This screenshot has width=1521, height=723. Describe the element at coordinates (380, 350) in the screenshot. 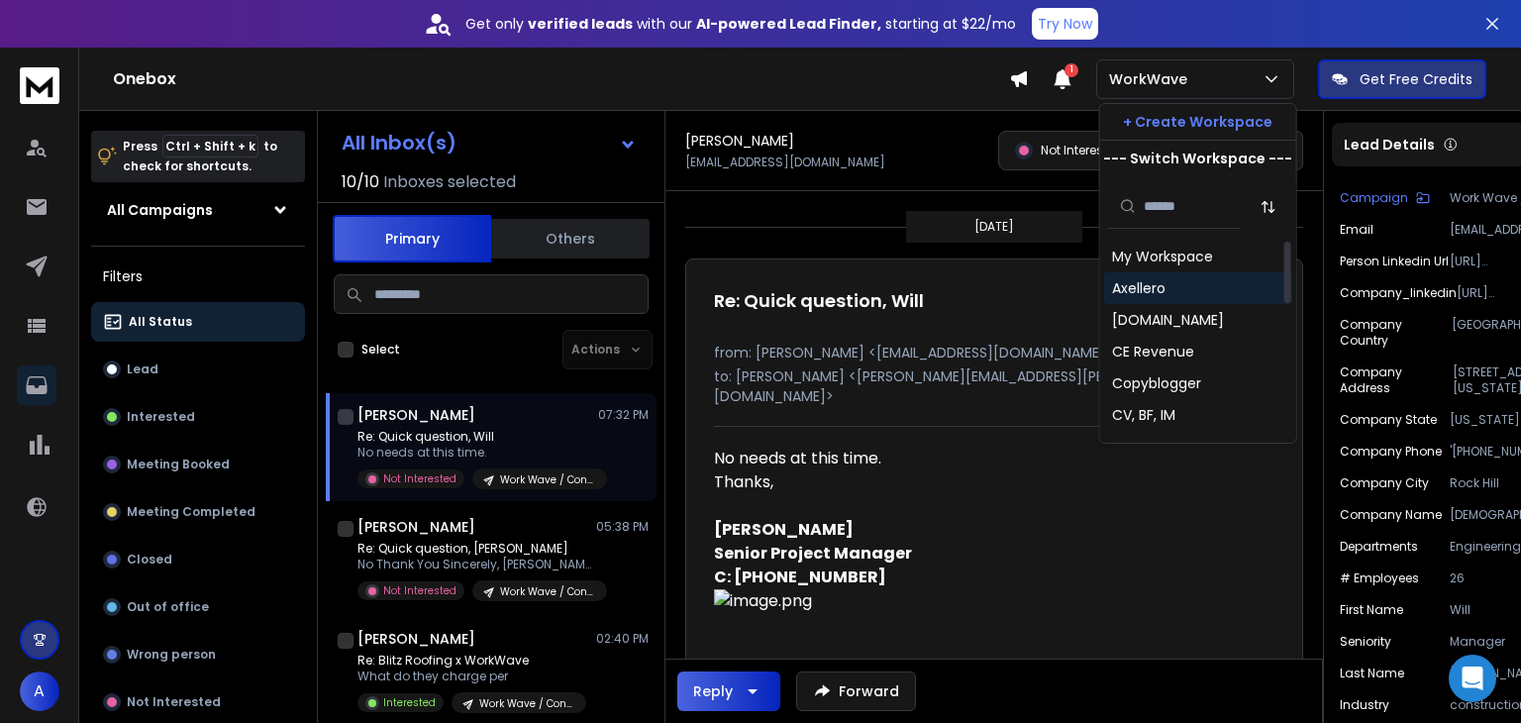

I see `label: Select` at that location.